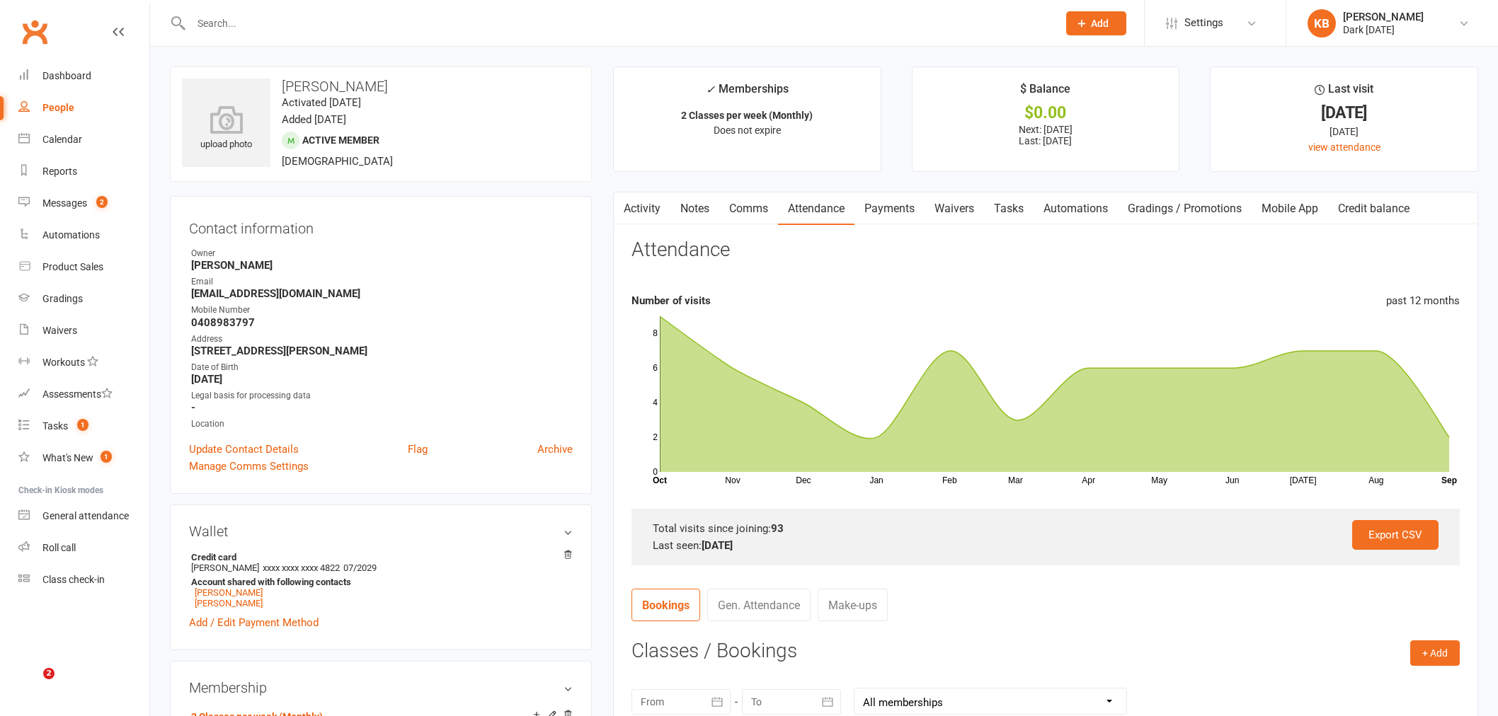 This screenshot has width=1498, height=716. Describe the element at coordinates (340, 140) in the screenshot. I see `span: Active member` at that location.